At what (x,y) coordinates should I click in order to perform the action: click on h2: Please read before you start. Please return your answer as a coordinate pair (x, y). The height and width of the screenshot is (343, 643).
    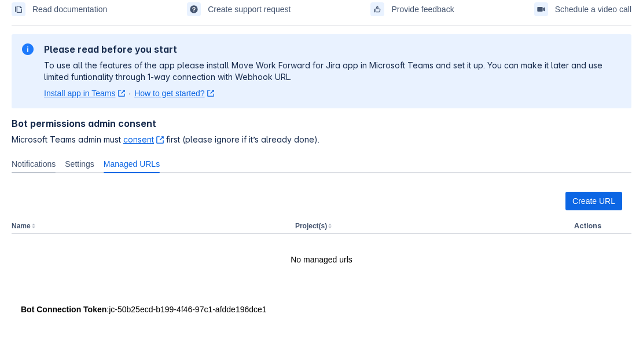
    Looking at the image, I should click on (333, 49).